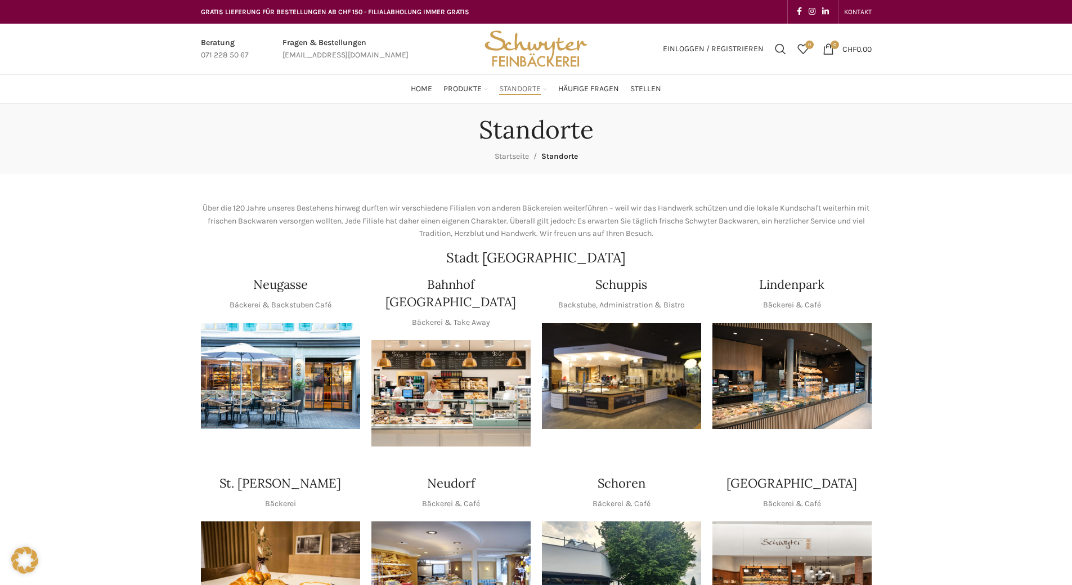 This screenshot has height=585, width=1072. What do you see at coordinates (536, 49) in the screenshot?
I see `img: Bäckerei Schwyter` at bounding box center [536, 49].